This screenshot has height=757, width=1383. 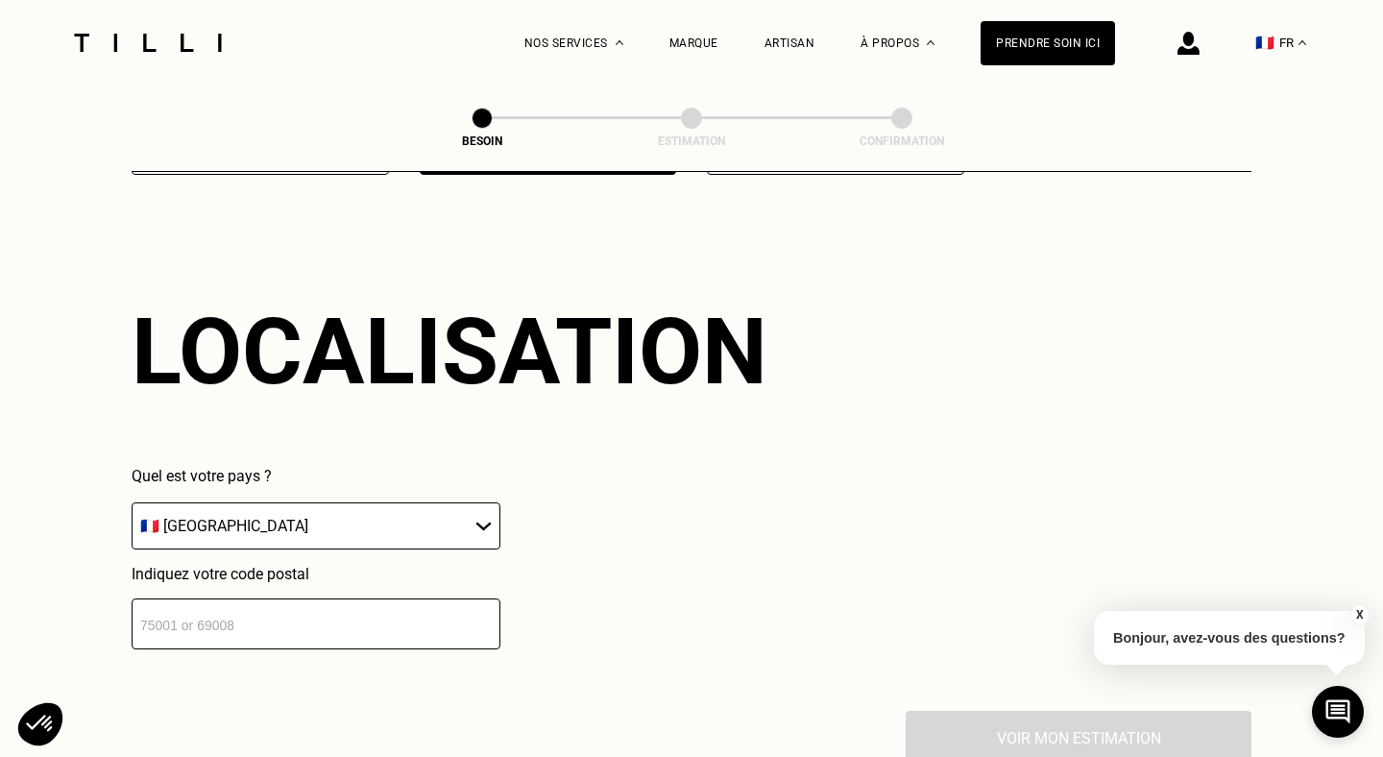 I want to click on div: Confirmation, so click(x=902, y=141).